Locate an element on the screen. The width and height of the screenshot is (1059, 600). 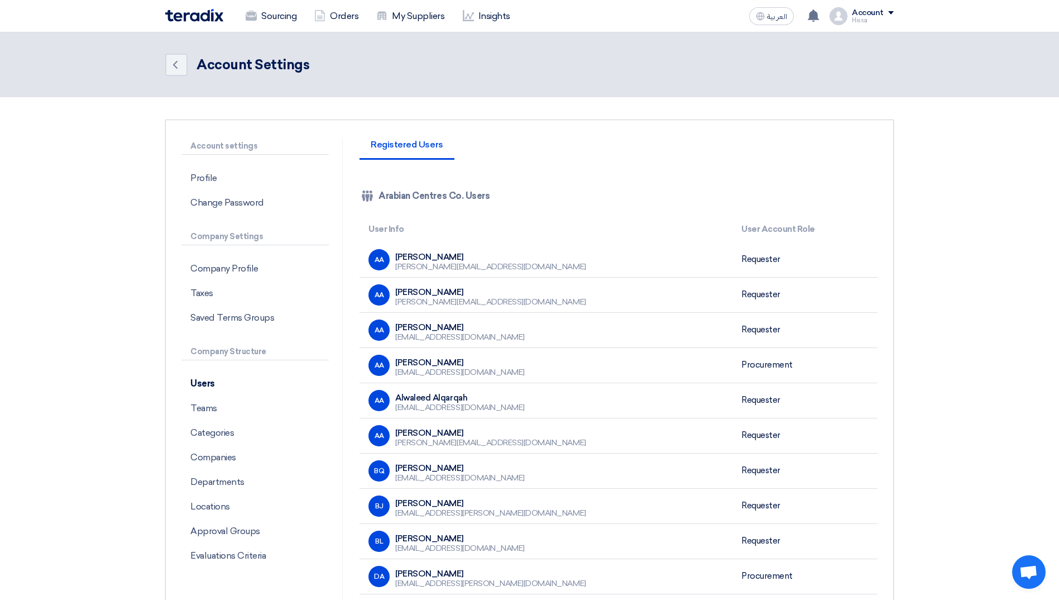
p: Company Profile is located at coordinates (255, 269).